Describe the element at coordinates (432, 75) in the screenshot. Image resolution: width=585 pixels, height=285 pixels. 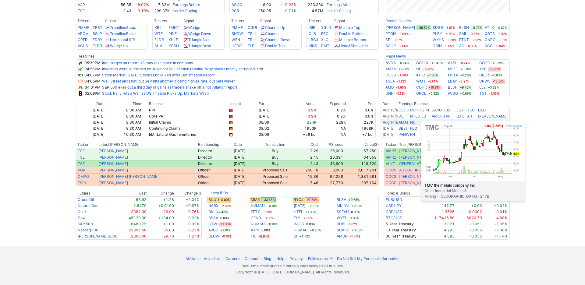
I see `span: +7.38%` at that location.